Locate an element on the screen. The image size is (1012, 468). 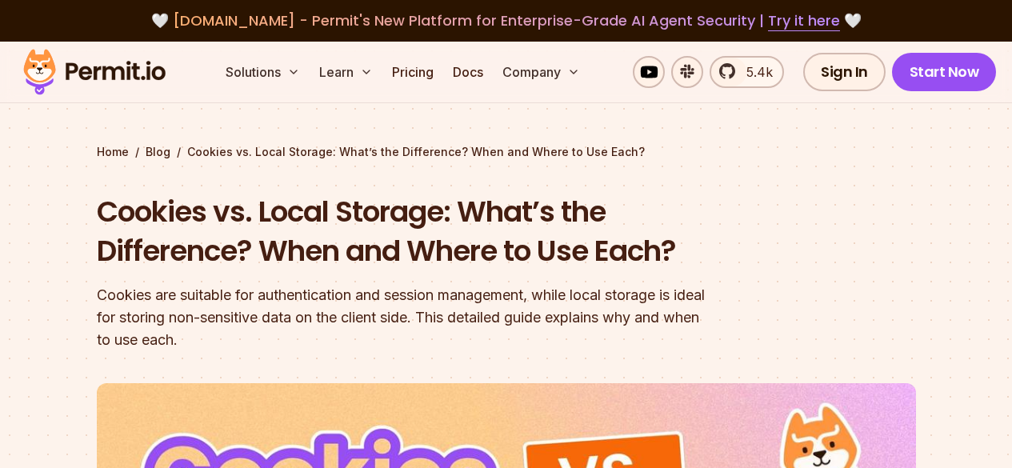
h1: Cookies vs. Local Storage: What’s the Difference? When and Where to Use Each? is located at coordinates (404, 231).